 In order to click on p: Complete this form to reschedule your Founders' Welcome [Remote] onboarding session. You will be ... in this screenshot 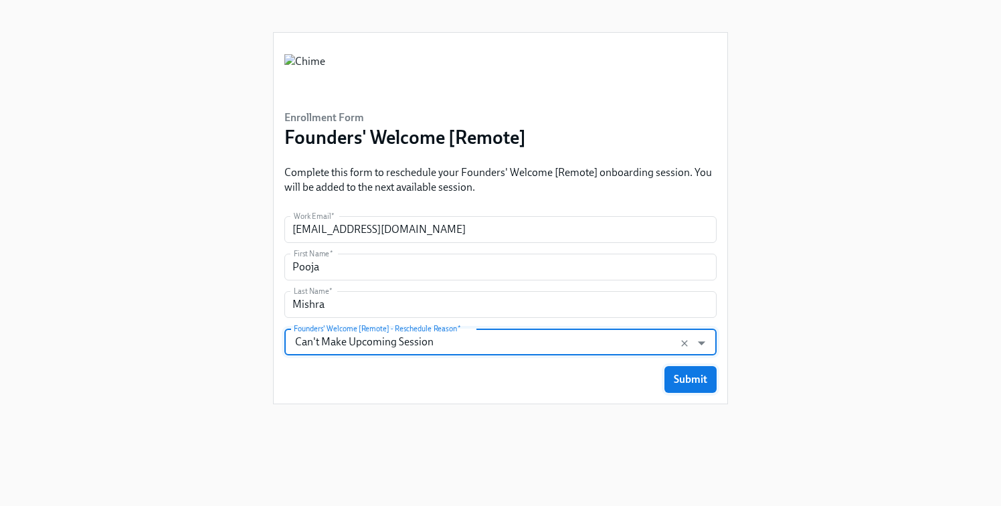, I will do `click(500, 180)`.